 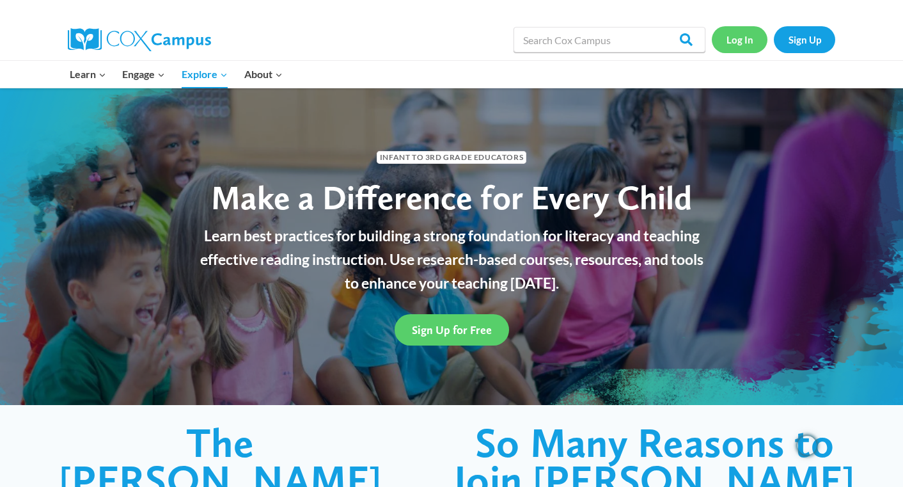 I want to click on nav: Secondary Navigation, so click(x=773, y=39).